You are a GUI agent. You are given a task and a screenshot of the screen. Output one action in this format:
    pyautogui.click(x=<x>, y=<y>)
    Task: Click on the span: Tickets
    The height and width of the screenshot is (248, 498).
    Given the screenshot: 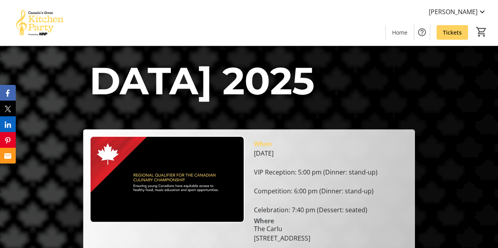 What is the action you would take?
    pyautogui.click(x=452, y=32)
    